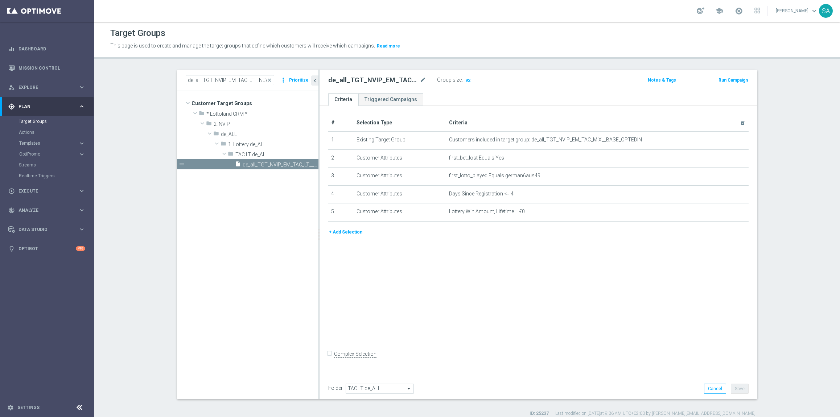 Image resolution: width=840 pixels, height=417 pixels. What do you see at coordinates (487, 211) in the screenshot?
I see `span: Lottery Win Amount, Lifetime = €0` at bounding box center [487, 211].